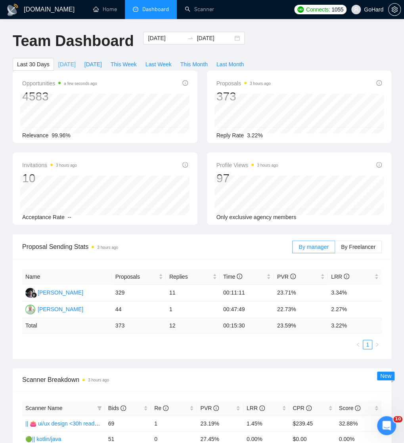 The image size is (404, 443). Describe the element at coordinates (368, 344) in the screenshot. I see `a: 1` at that location.